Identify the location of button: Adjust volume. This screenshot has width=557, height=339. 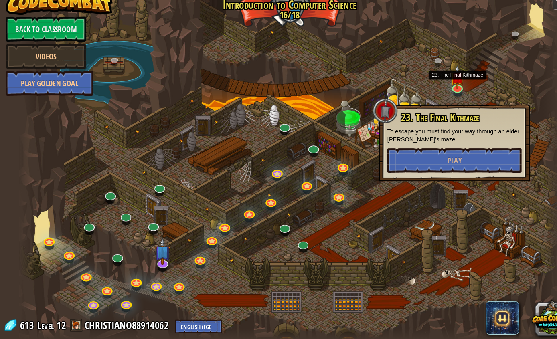
(541, 12).